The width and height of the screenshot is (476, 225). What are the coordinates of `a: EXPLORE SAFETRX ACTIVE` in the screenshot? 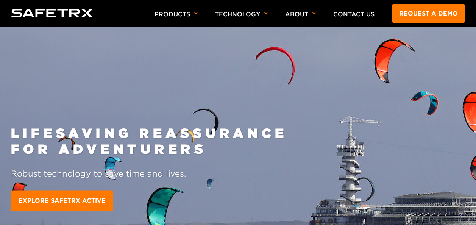 It's located at (62, 201).